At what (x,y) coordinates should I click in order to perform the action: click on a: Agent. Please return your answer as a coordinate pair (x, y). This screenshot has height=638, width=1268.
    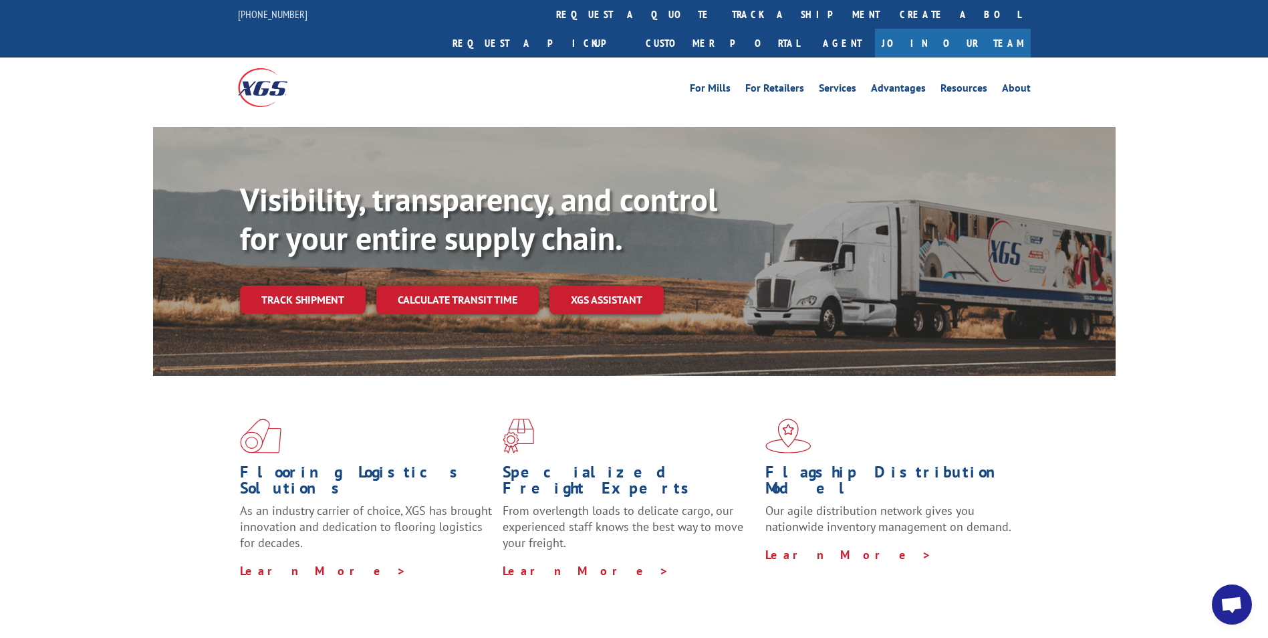
    Looking at the image, I should click on (842, 43).